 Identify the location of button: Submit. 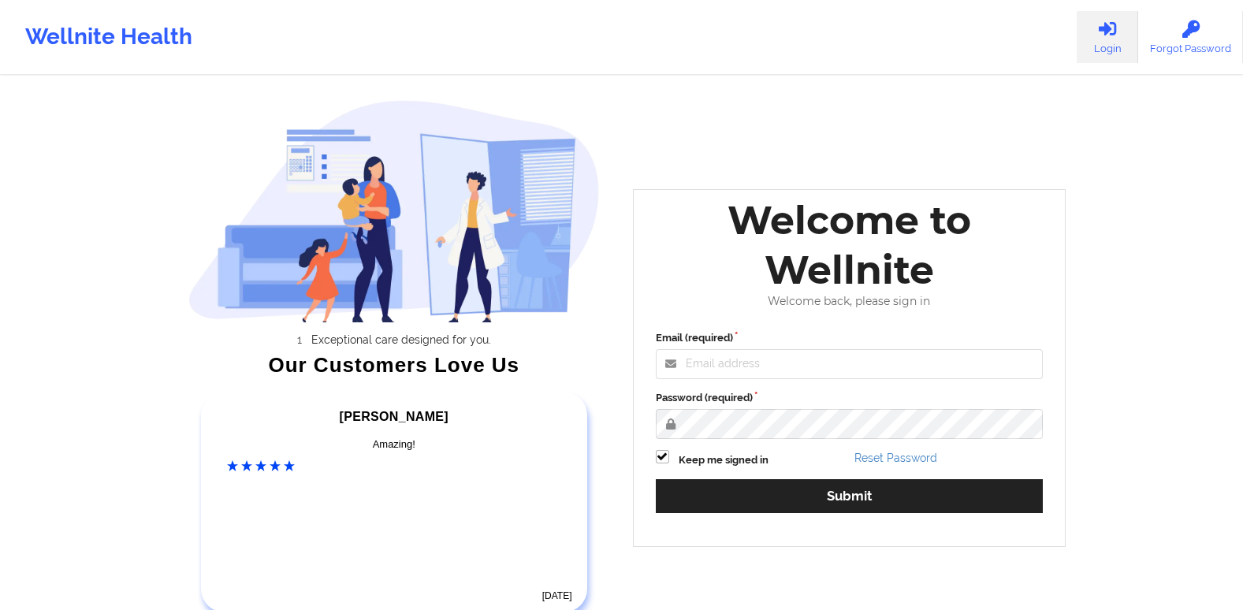
(850, 496).